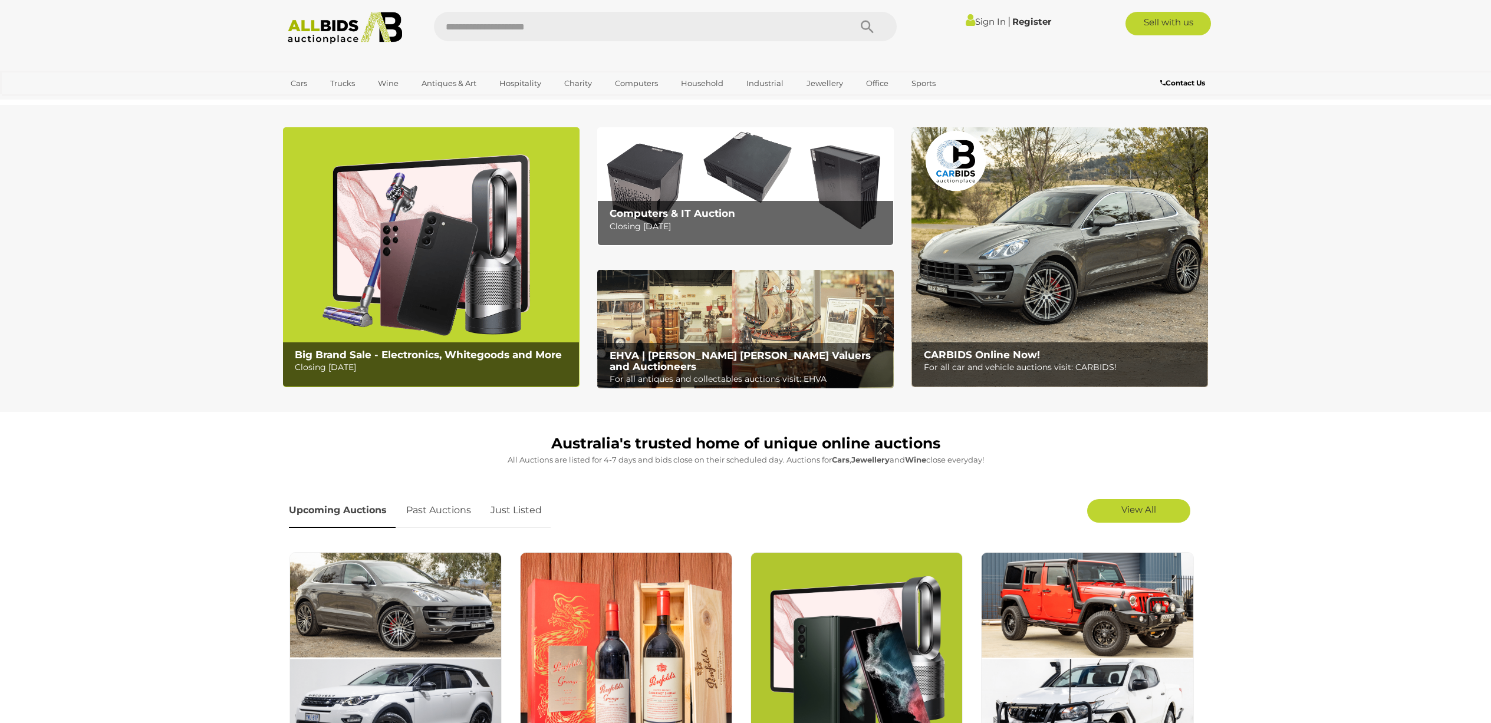  Describe the element at coordinates (877, 83) in the screenshot. I see `a: Office` at that location.